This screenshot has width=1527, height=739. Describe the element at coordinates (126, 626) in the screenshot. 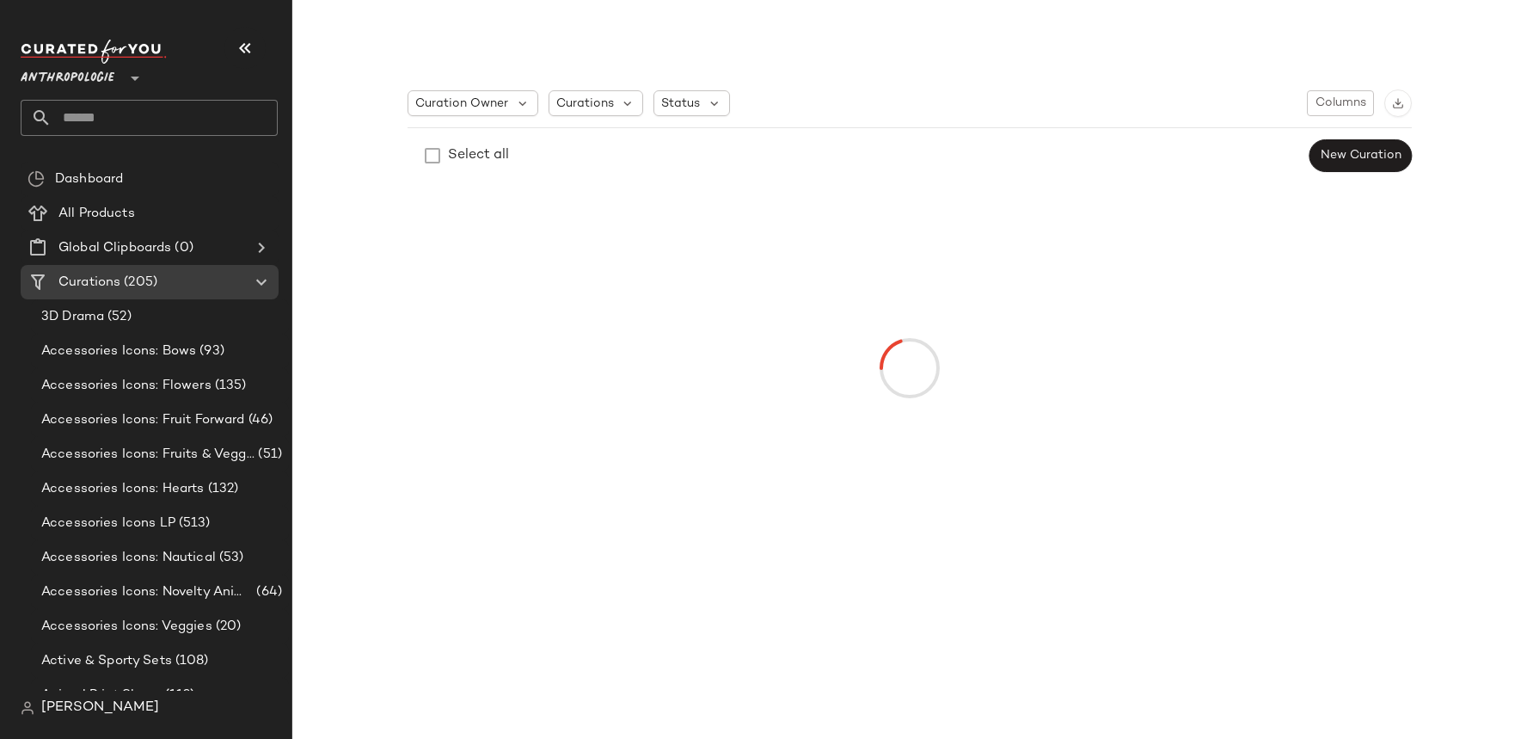

I see `span: Accessories Icons: Veggies` at that location.